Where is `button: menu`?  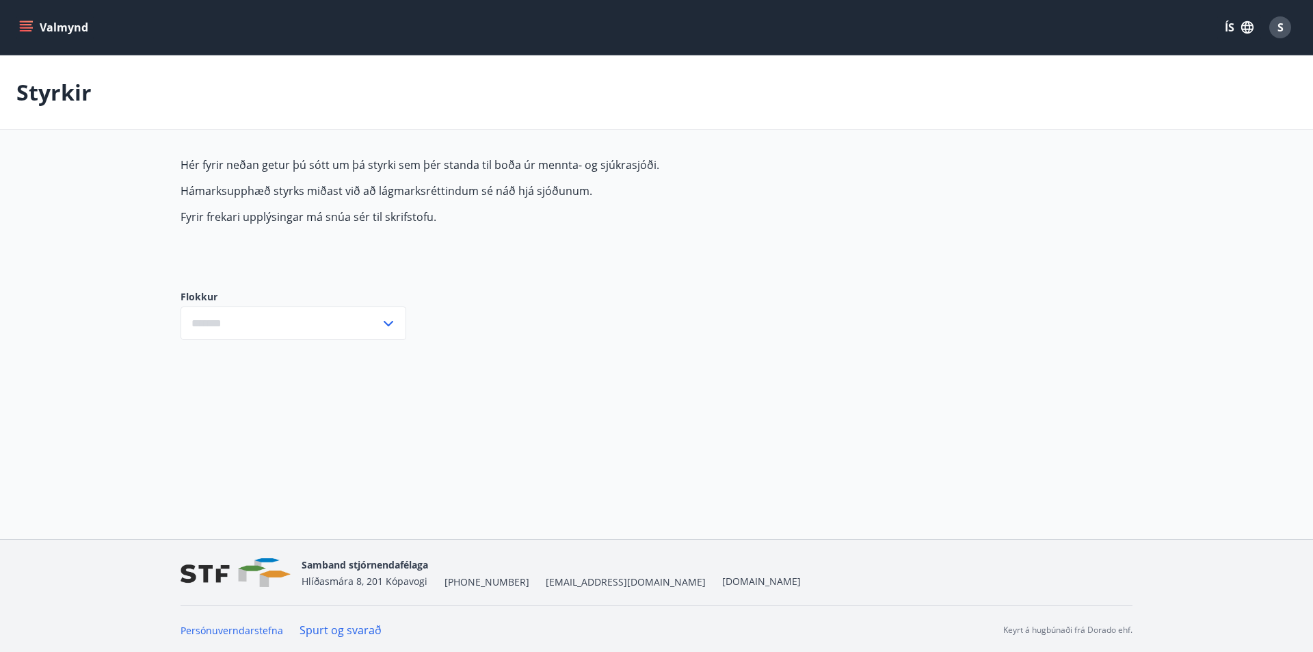 button: menu is located at coordinates (55, 27).